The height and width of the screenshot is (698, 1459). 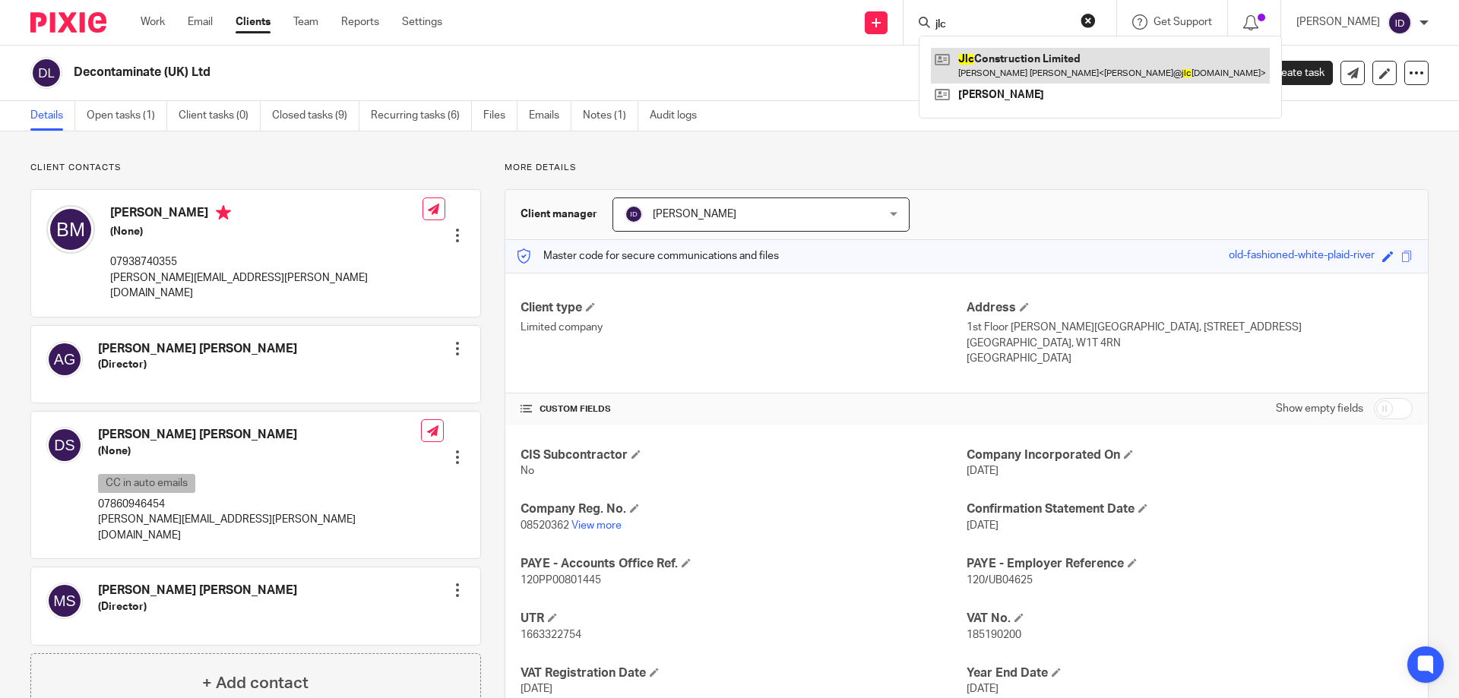 I want to click on a: Closed tasks (9), so click(x=315, y=116).